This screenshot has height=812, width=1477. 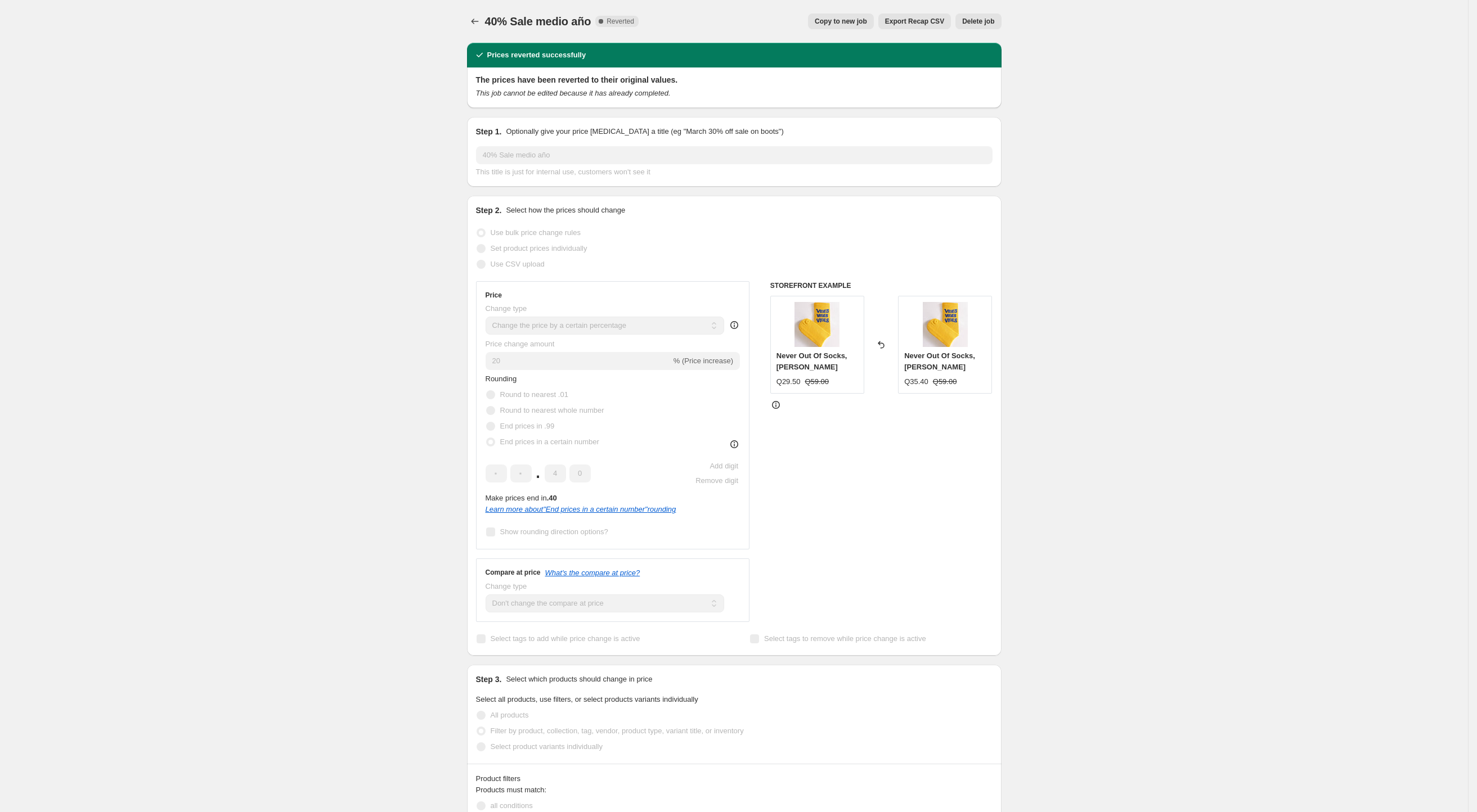 What do you see at coordinates (978, 21) in the screenshot?
I see `button: Delete job` at bounding box center [978, 21].